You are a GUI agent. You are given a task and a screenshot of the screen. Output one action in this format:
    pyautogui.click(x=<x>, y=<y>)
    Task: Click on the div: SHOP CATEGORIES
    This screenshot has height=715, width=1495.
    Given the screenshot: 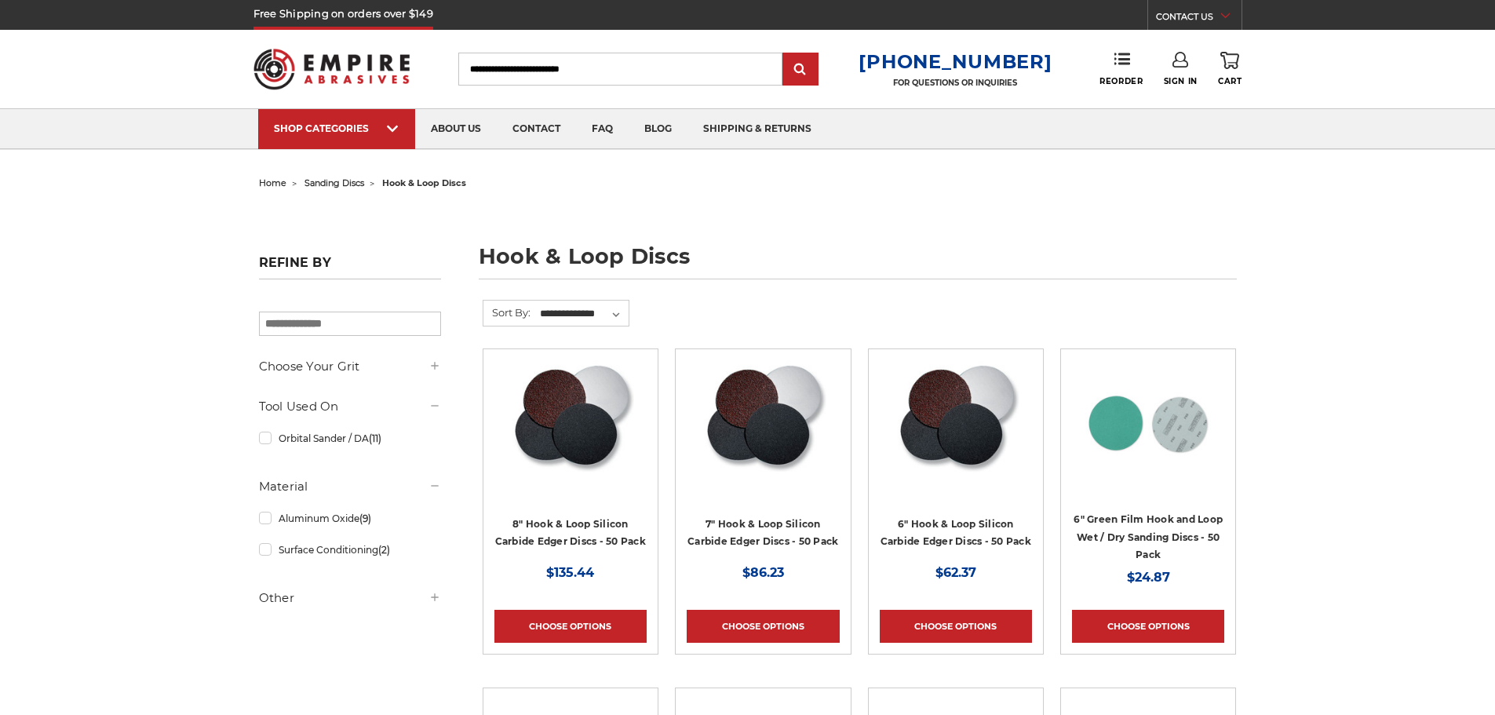 What is the action you would take?
    pyautogui.click(x=337, y=128)
    